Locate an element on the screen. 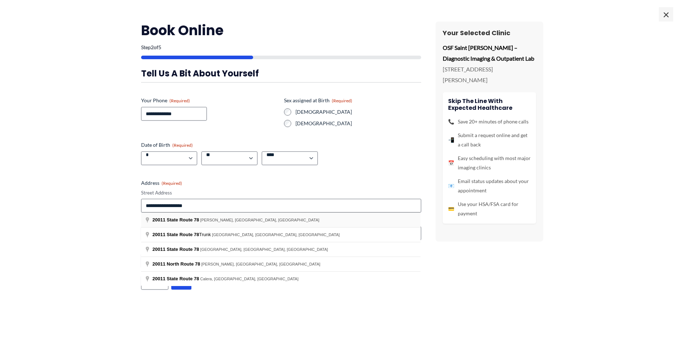 This screenshot has width=684, height=342. li: Email status updates about your appointment is located at coordinates (490, 186).